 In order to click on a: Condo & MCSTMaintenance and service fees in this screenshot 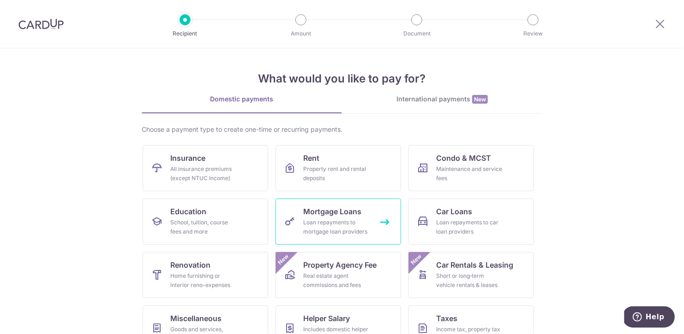, I will do `click(471, 168)`.